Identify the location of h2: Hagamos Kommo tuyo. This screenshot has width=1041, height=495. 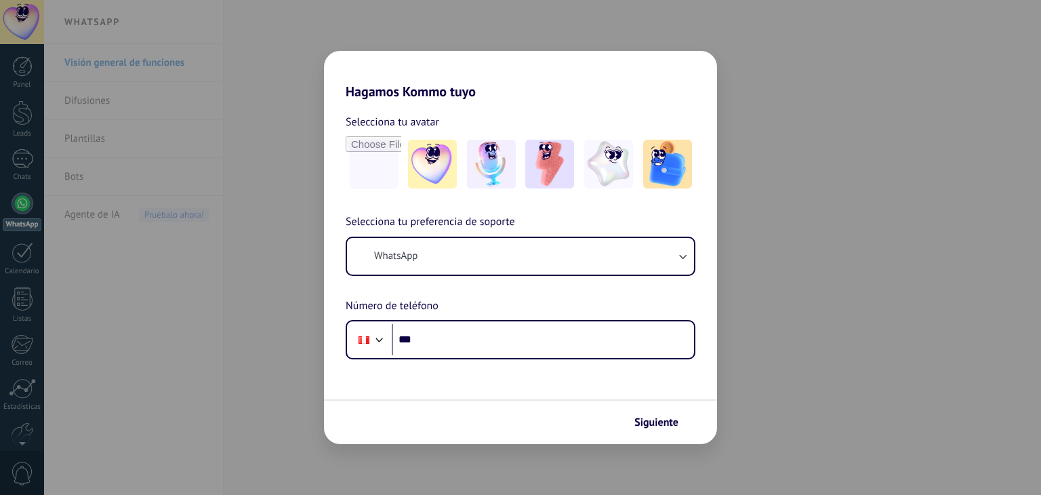
(520, 75).